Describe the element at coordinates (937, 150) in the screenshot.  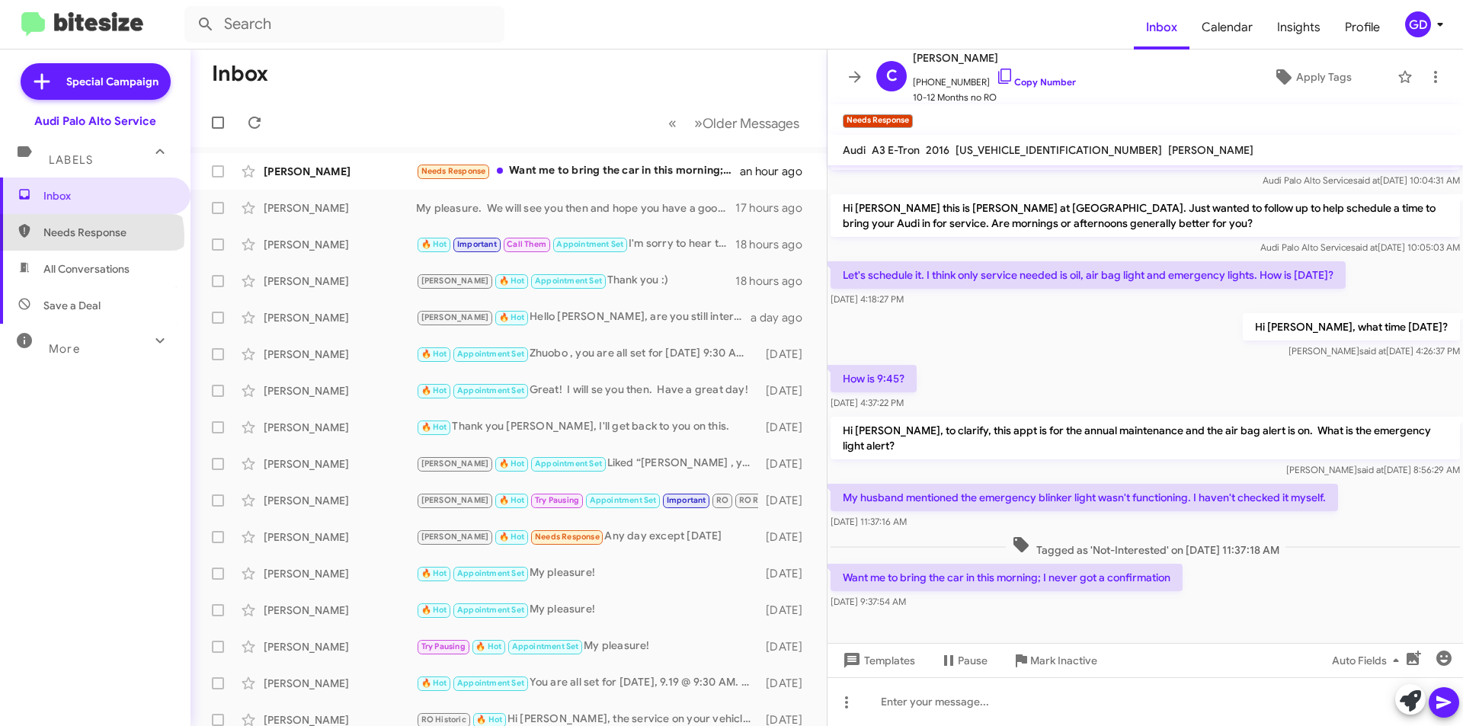
I see `span: 2016` at that location.